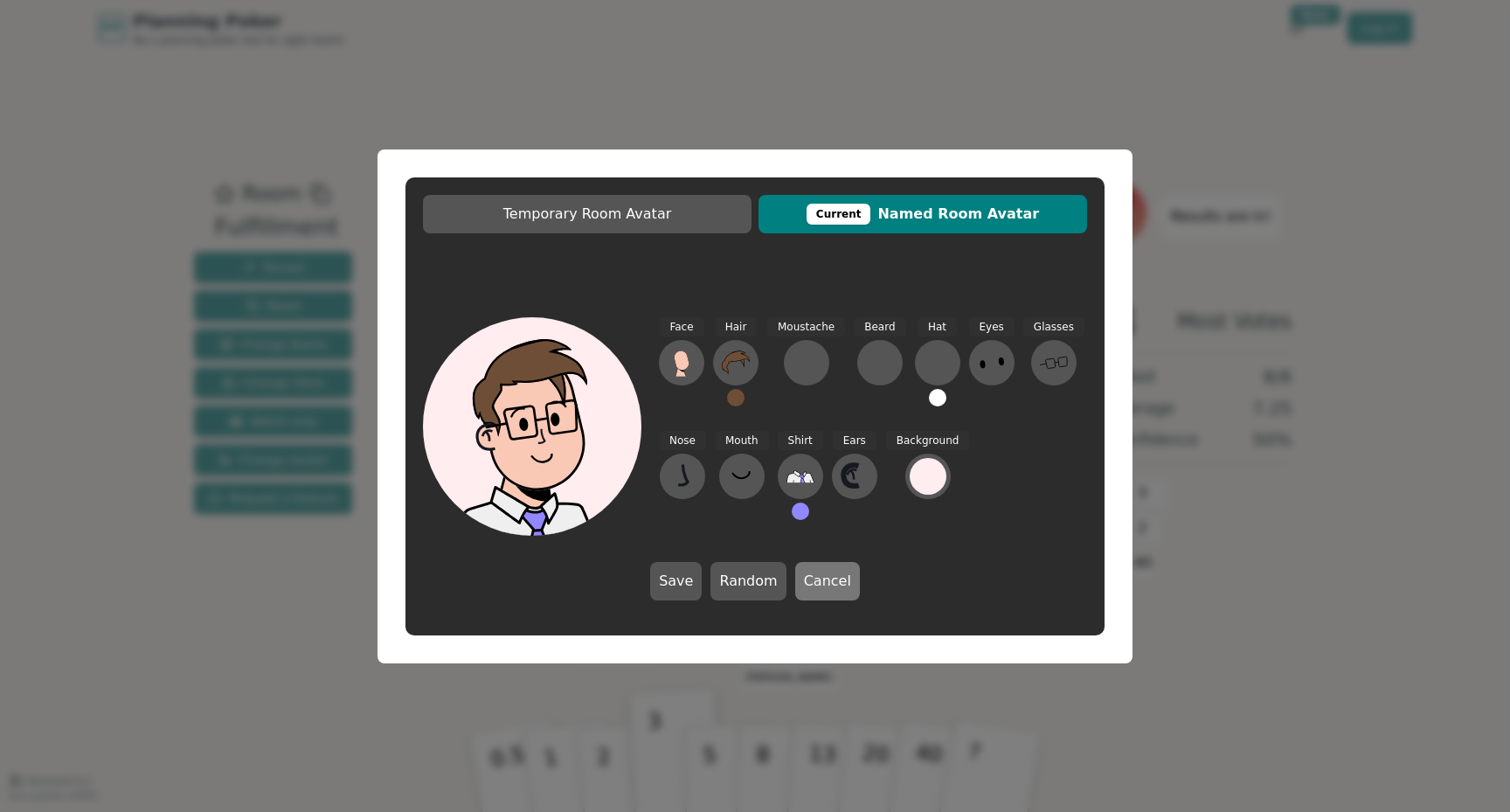  I want to click on span: Face, so click(681, 327).